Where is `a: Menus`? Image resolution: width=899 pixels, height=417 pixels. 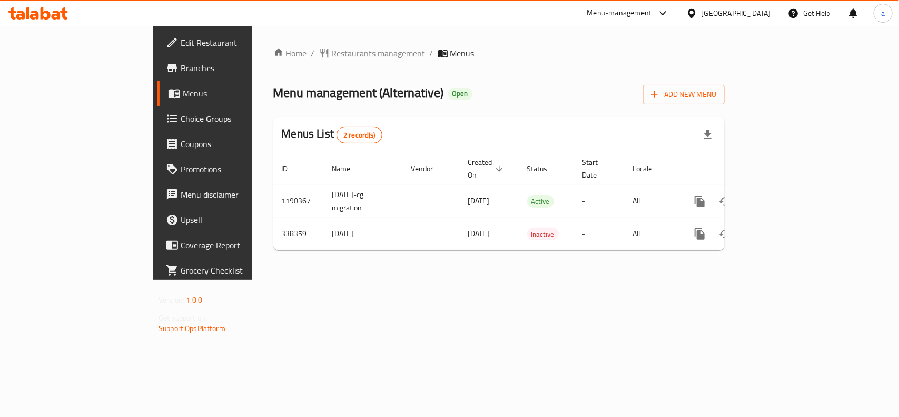
a: Menus is located at coordinates (230, 93).